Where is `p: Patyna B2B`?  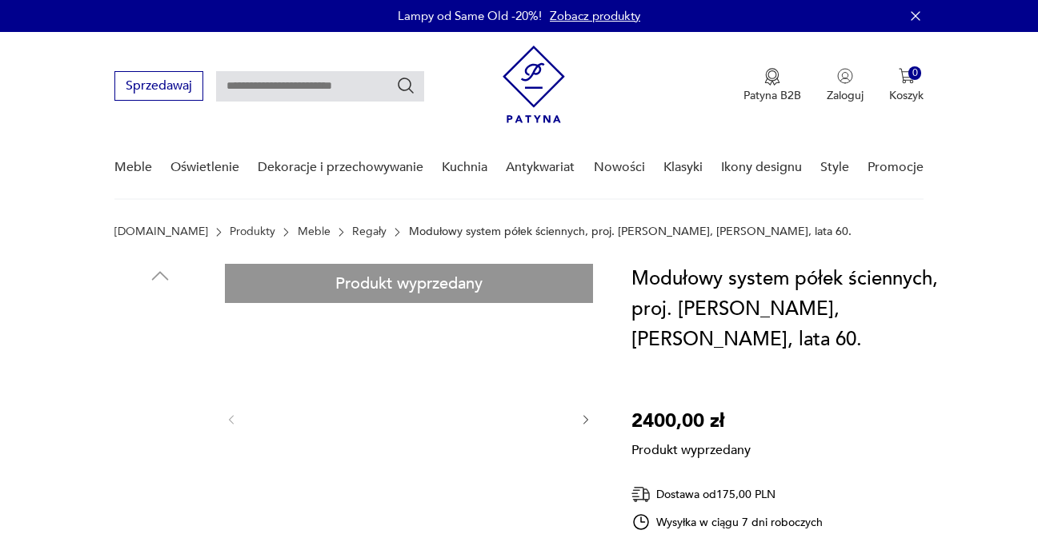
p: Patyna B2B is located at coordinates (772, 95).